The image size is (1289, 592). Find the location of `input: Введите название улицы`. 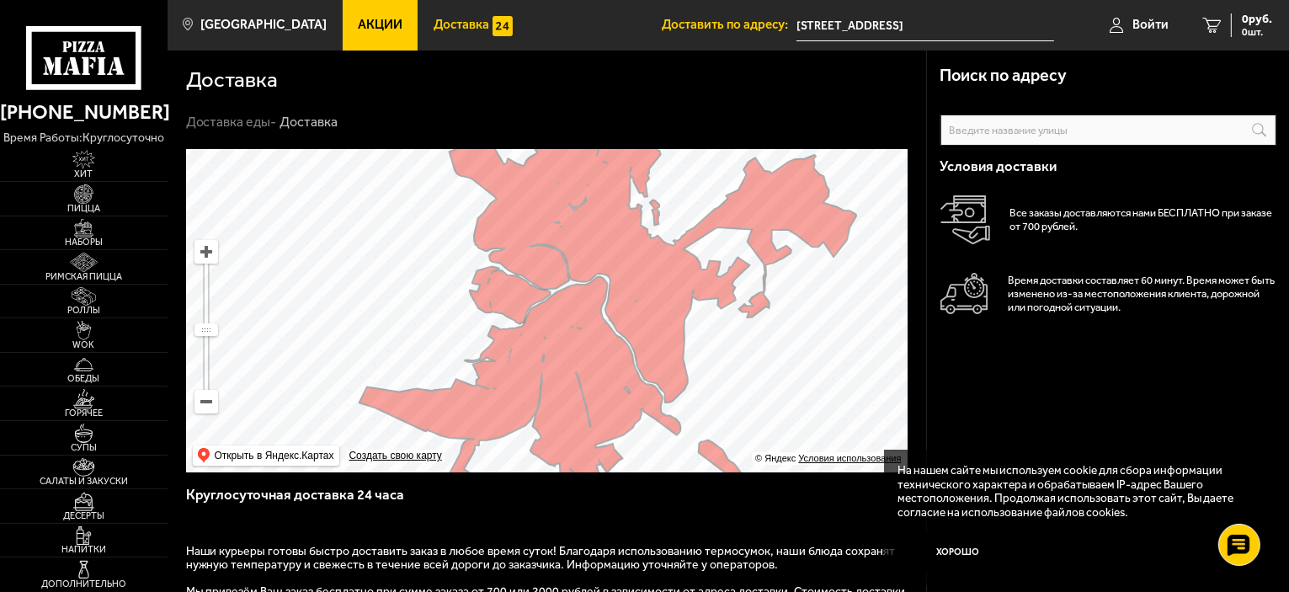

input: Введите название улицы is located at coordinates (1108, 130).